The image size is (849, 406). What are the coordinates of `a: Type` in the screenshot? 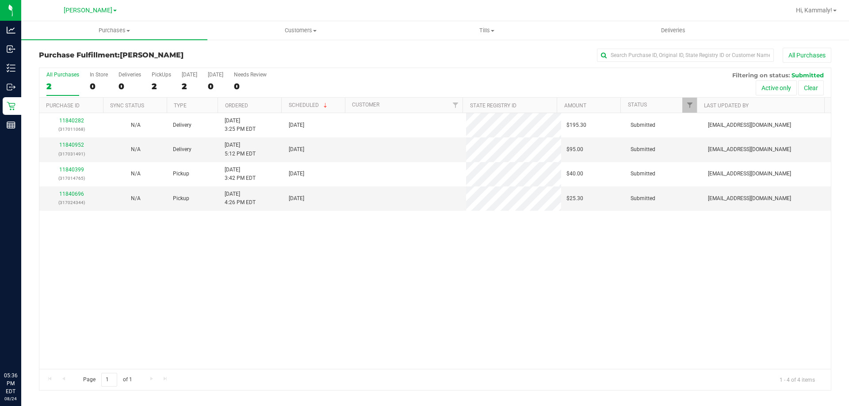 It's located at (180, 106).